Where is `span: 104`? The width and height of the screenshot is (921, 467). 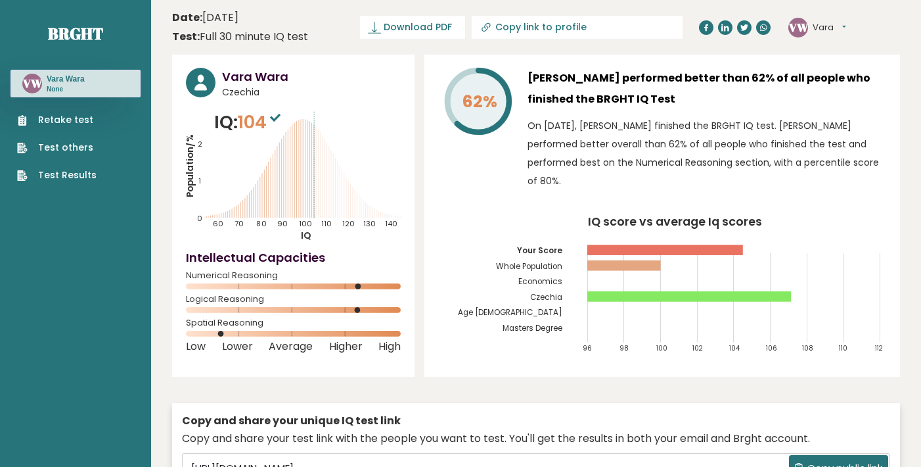
span: 104 is located at coordinates (261, 122).